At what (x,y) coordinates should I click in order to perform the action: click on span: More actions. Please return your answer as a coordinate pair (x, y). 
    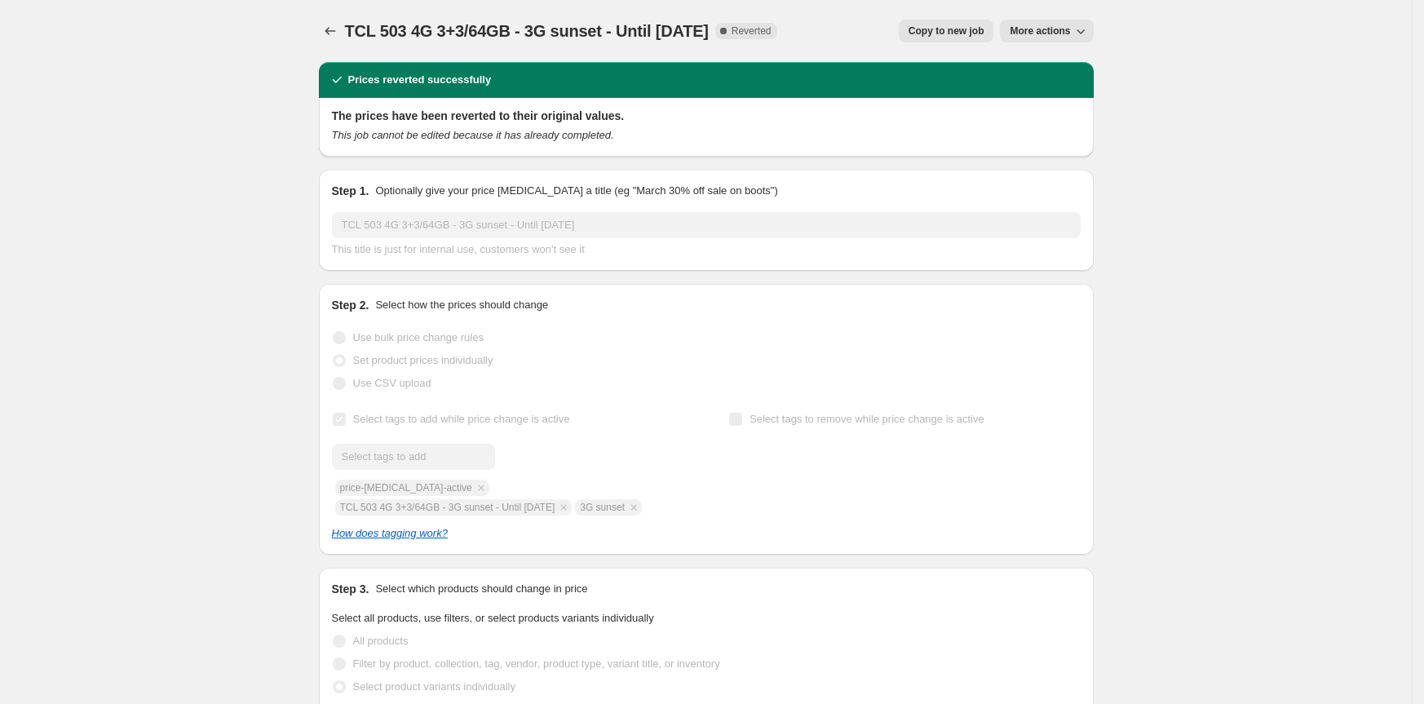
    Looking at the image, I should click on (1040, 31).